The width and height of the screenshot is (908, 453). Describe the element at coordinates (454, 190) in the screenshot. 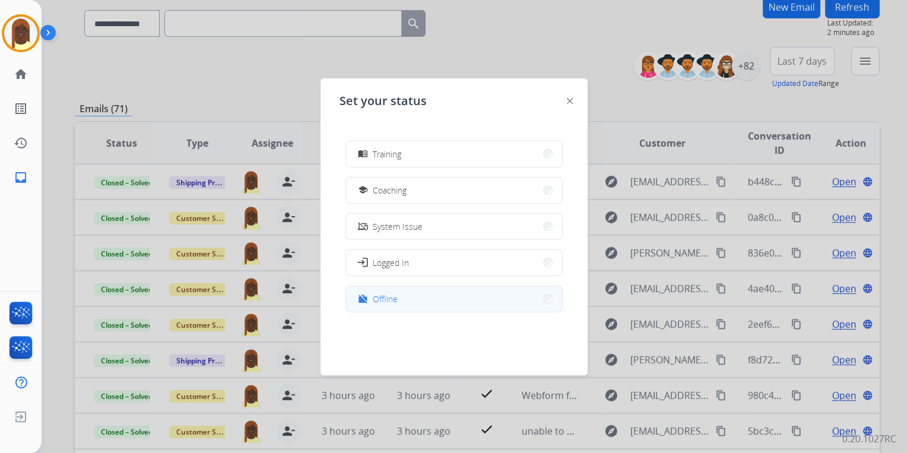

I see `button: Coaching` at that location.